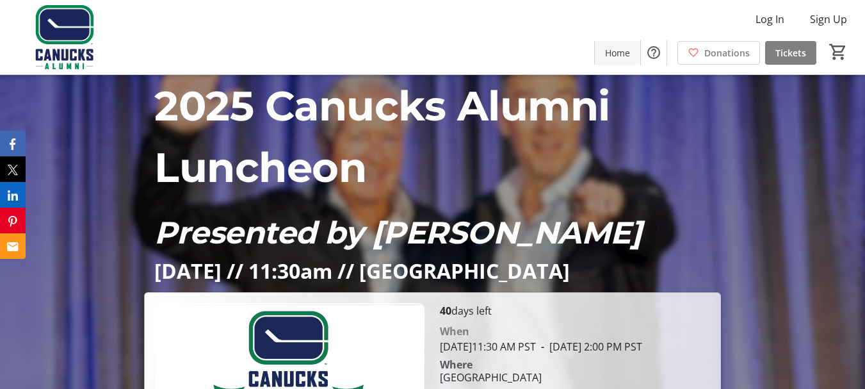  I want to click on span: Donations, so click(727, 53).